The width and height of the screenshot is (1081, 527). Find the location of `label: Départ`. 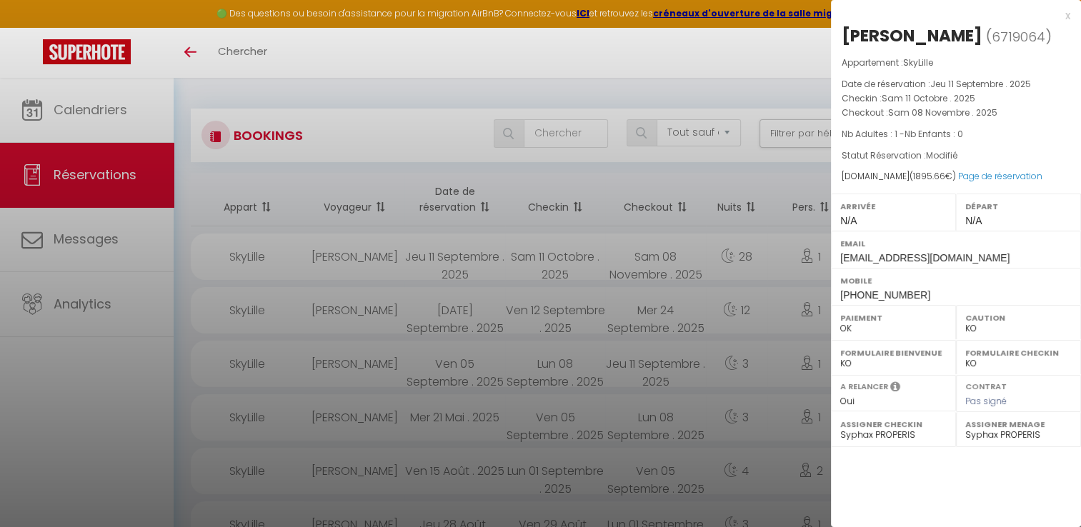

label: Départ is located at coordinates (1018, 207).